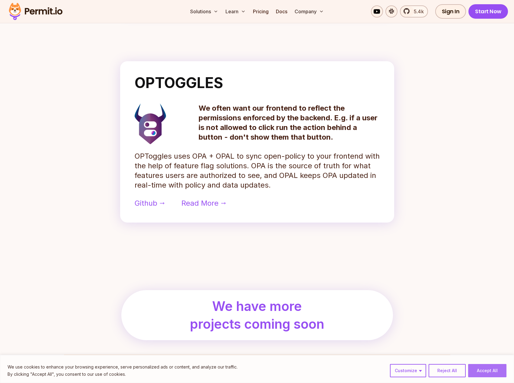  What do you see at coordinates (451, 11) in the screenshot?
I see `a: Sign In` at bounding box center [451, 11].